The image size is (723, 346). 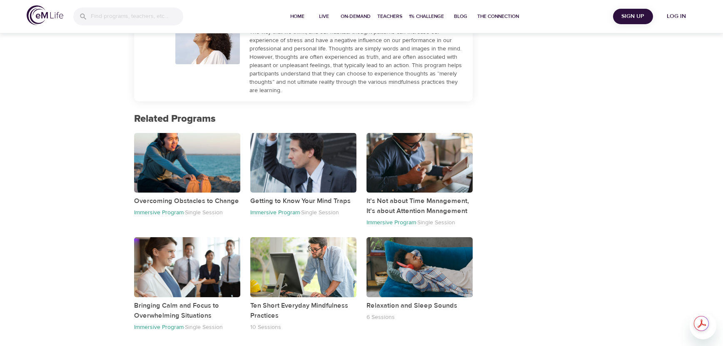 I want to click on span: Home, so click(x=297, y=16).